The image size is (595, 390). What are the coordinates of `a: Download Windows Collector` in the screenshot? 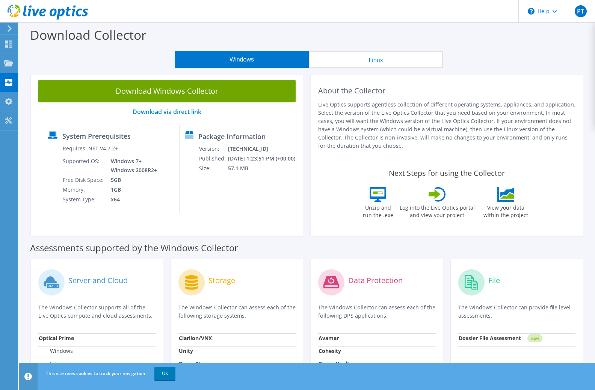 It's located at (167, 91).